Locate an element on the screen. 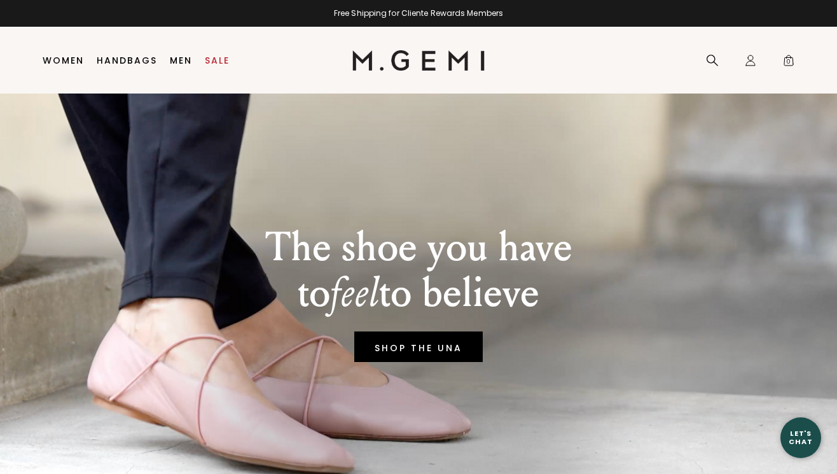 This screenshot has width=837, height=474. a: Sale is located at coordinates (217, 60).